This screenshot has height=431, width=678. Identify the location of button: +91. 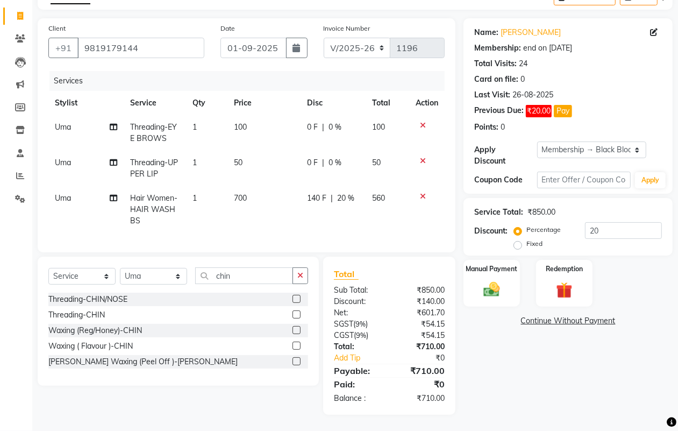
(63, 48).